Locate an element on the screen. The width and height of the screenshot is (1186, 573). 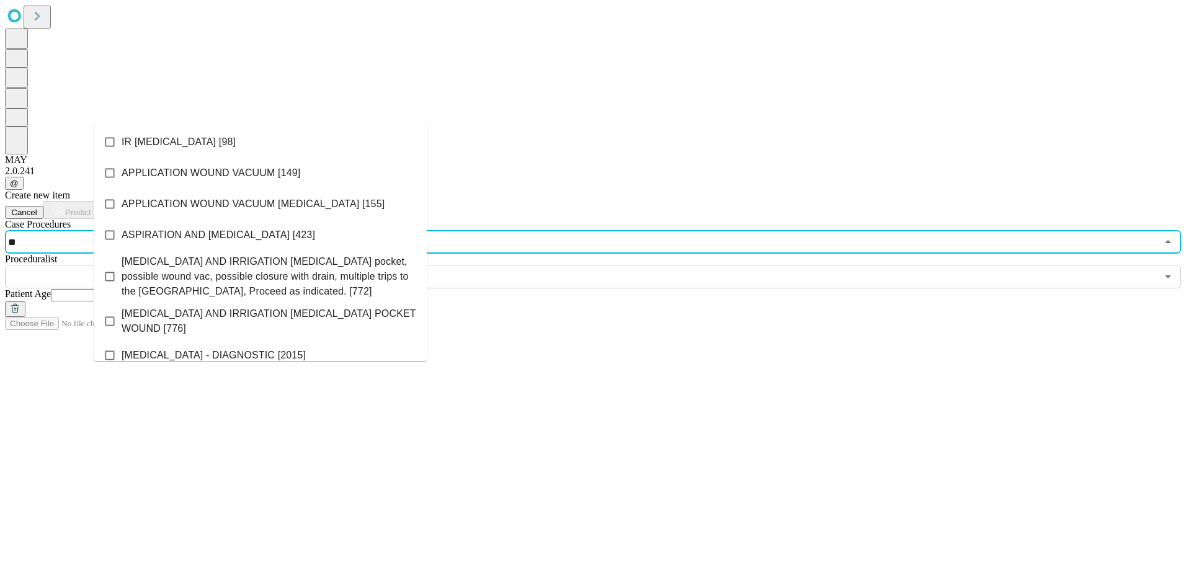
button: Predict is located at coordinates (72, 210).